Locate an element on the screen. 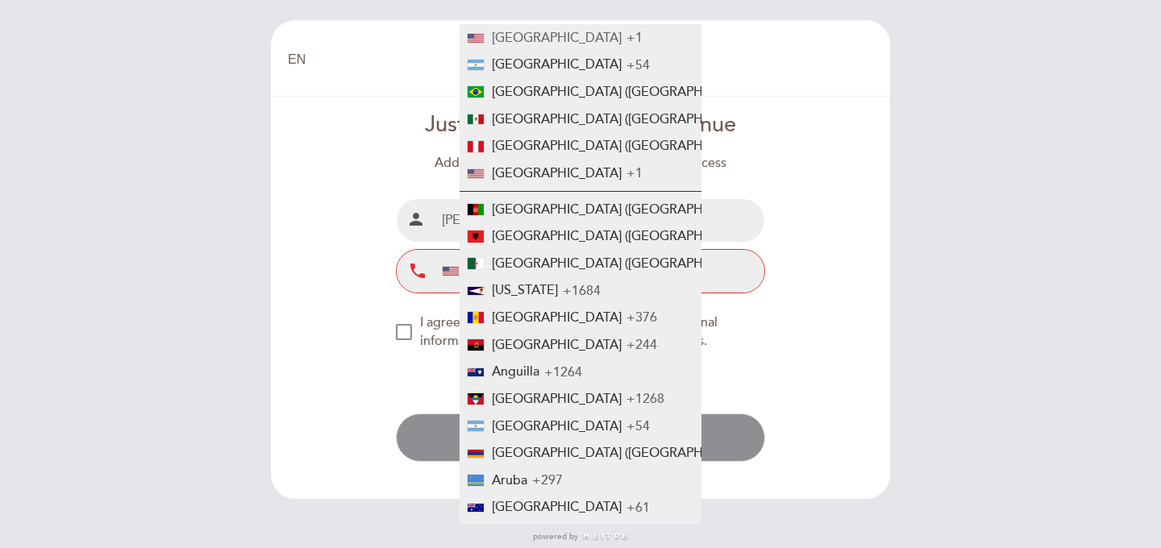 This screenshot has width=1161, height=548. img: MEITRE is located at coordinates (605, 537).